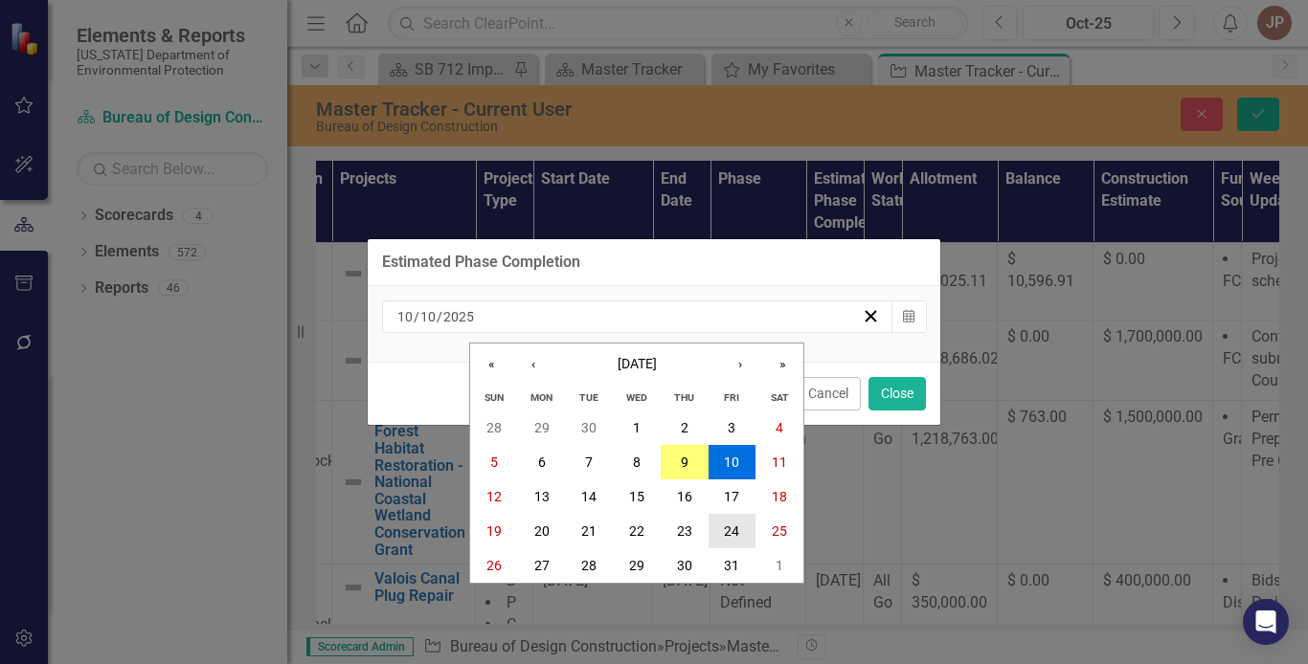 The height and width of the screenshot is (664, 1308). I want to click on button: October 18, 2025, so click(779, 497).